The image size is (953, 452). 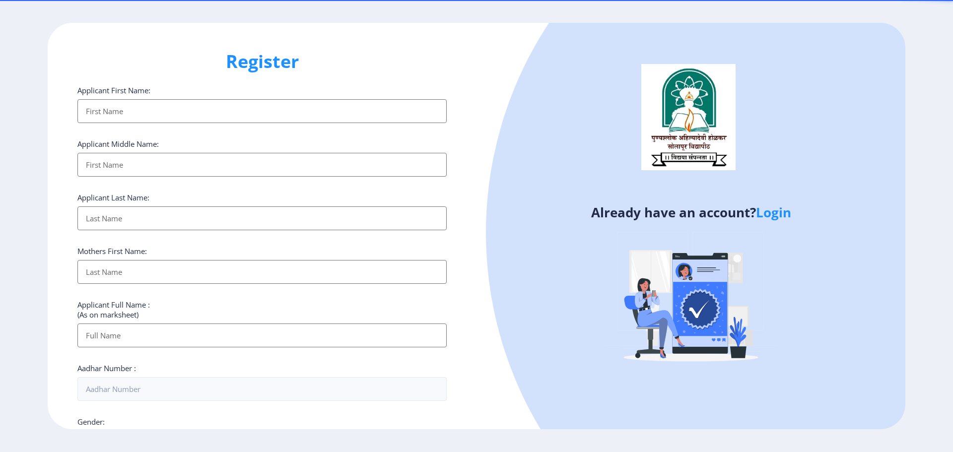 I want to click on label: Gender:, so click(x=91, y=422).